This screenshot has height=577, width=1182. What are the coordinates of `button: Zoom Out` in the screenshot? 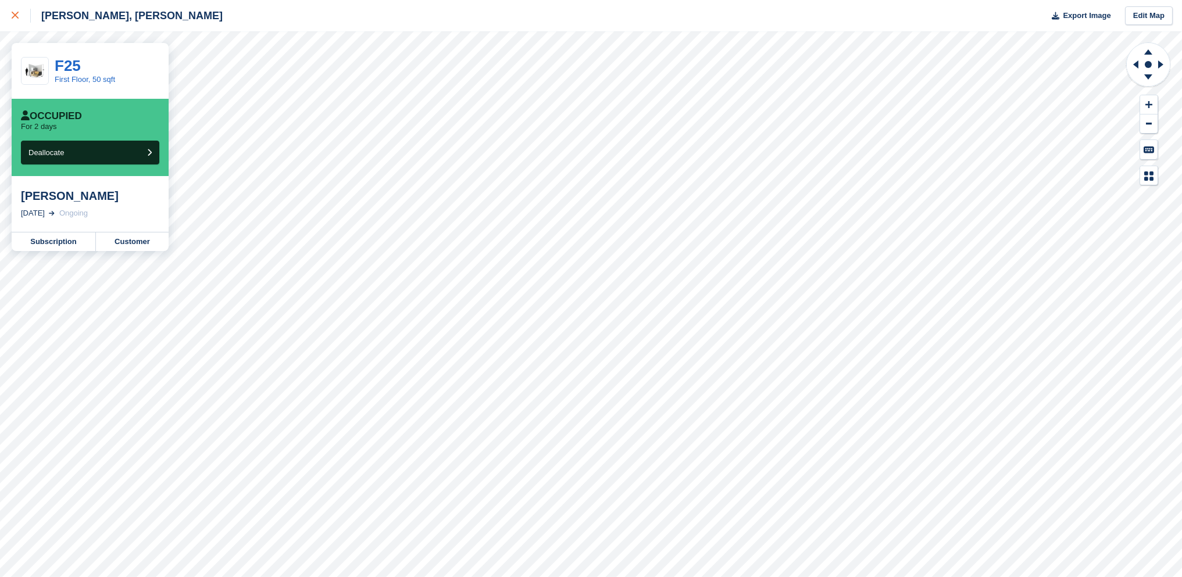 It's located at (1149, 124).